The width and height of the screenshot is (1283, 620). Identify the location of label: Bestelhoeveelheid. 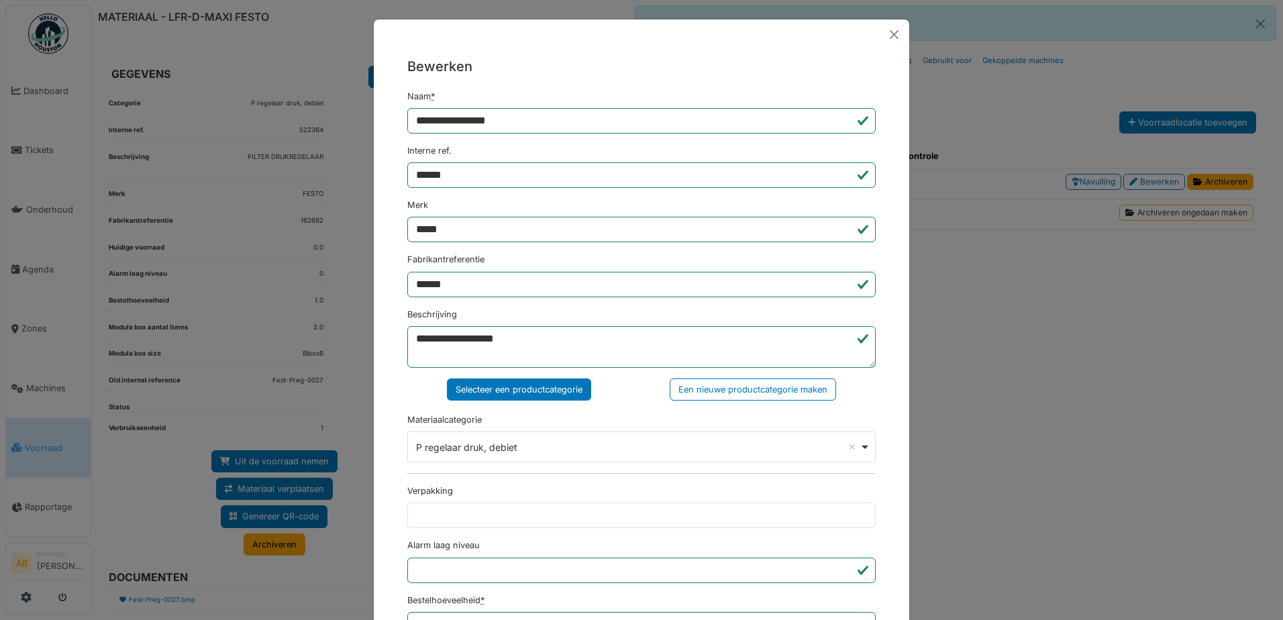
(446, 600).